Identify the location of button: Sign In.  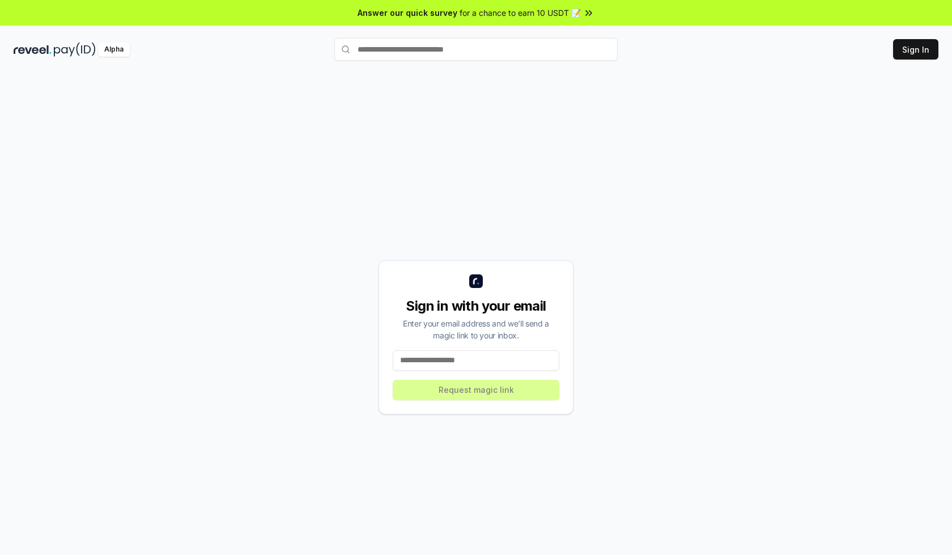
(916, 49).